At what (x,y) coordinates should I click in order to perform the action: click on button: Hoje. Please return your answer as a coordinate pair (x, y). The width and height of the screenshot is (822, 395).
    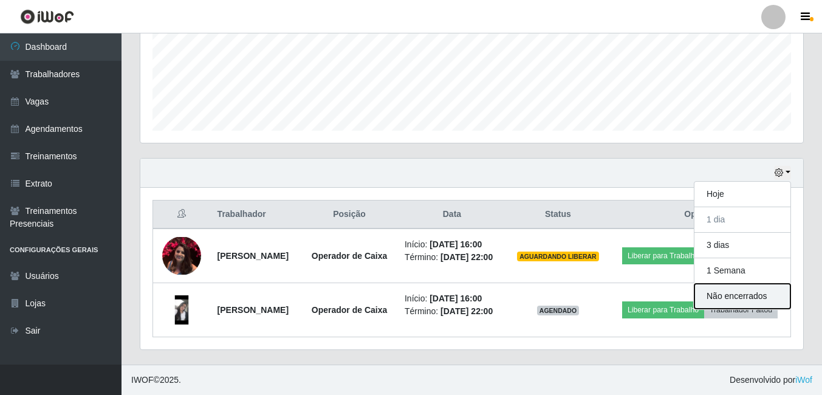
    Looking at the image, I should click on (742, 194).